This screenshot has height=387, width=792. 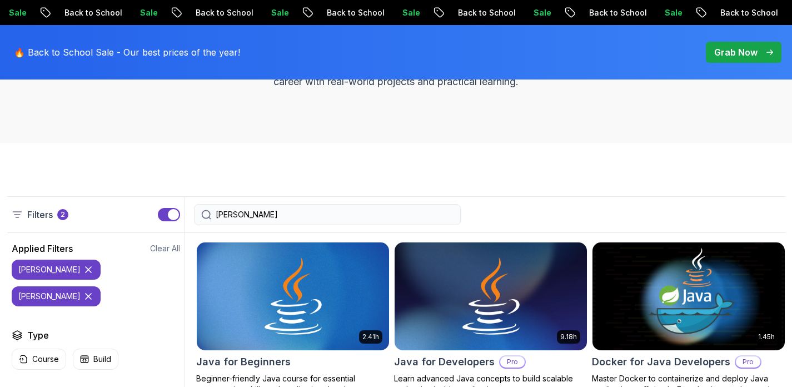 I want to click on p: 2.41h, so click(x=371, y=337).